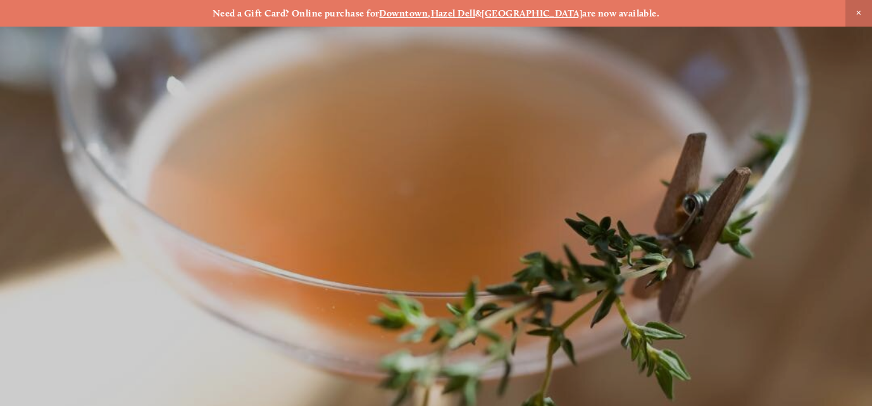 The height and width of the screenshot is (406, 872). I want to click on strong: Downtown, so click(403, 13).